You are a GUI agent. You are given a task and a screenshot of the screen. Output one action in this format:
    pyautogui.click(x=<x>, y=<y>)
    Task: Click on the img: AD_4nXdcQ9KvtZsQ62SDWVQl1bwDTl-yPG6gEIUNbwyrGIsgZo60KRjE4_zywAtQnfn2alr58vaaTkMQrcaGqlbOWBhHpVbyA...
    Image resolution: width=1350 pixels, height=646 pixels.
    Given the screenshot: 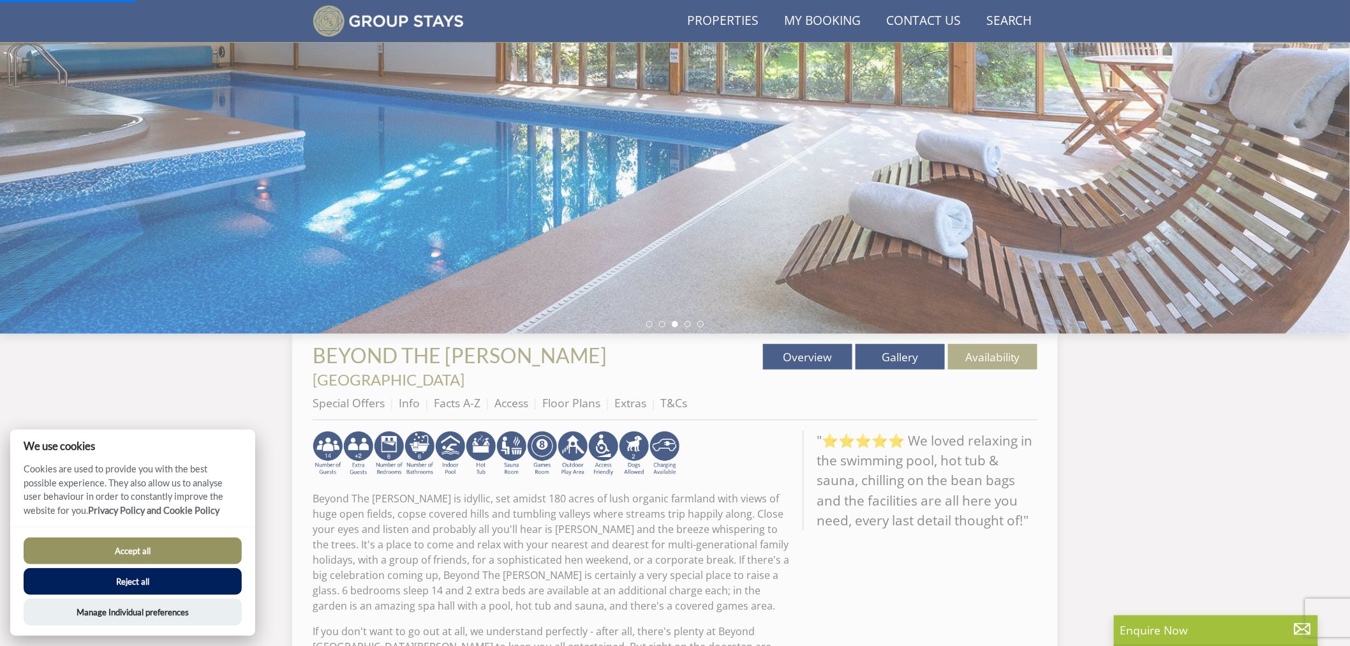 What is the action you would take?
    pyautogui.click(x=328, y=454)
    